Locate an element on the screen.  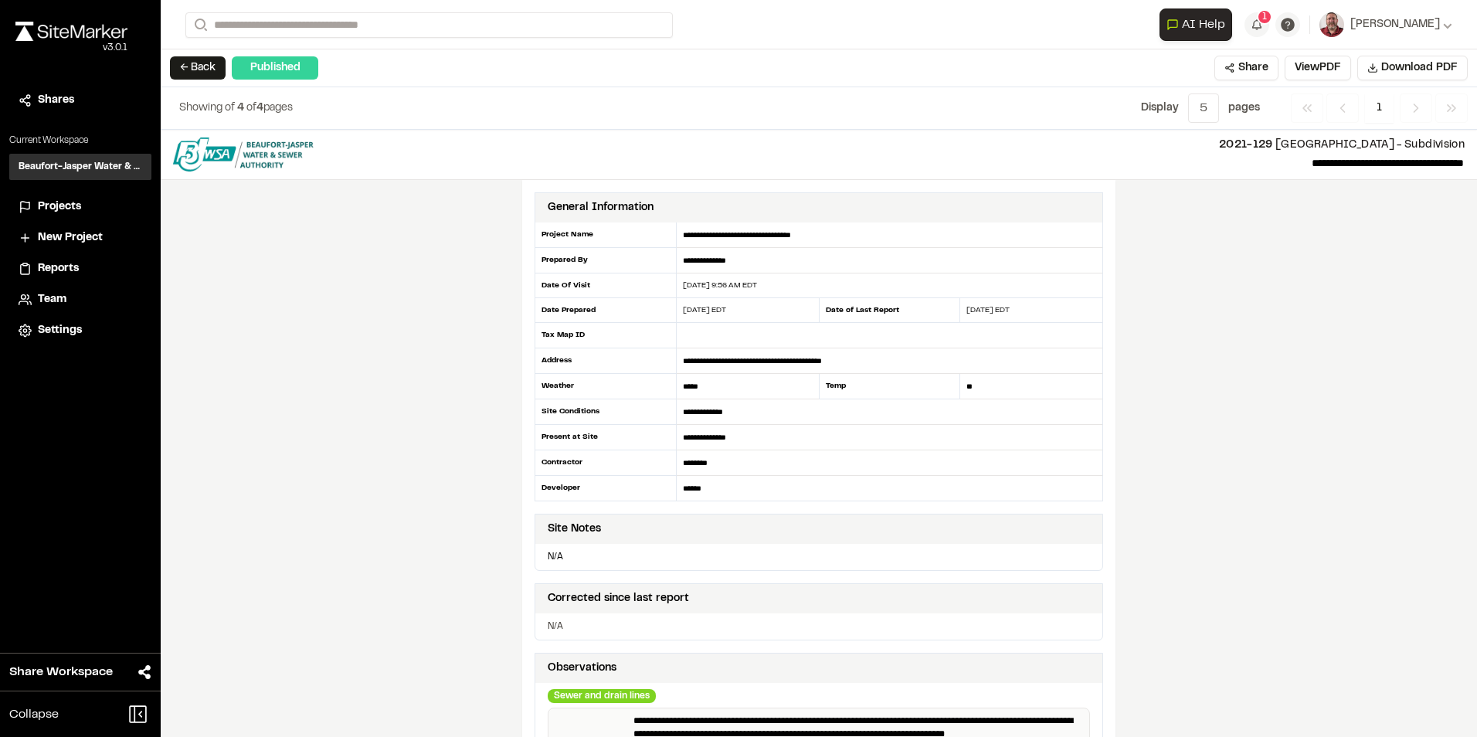
button: Search is located at coordinates (199, 25).